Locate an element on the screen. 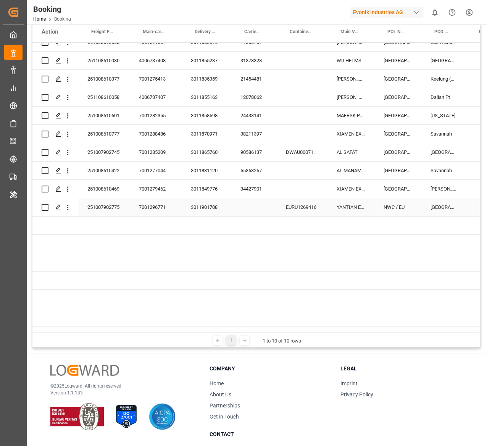 Image resolution: width=487 pixels, height=446 pixels. button: Help Center is located at coordinates (452, 12).